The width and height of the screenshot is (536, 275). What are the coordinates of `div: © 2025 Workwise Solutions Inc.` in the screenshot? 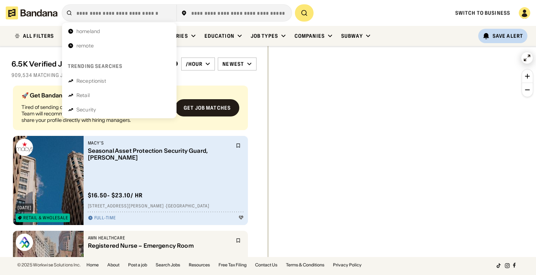 It's located at (49, 265).